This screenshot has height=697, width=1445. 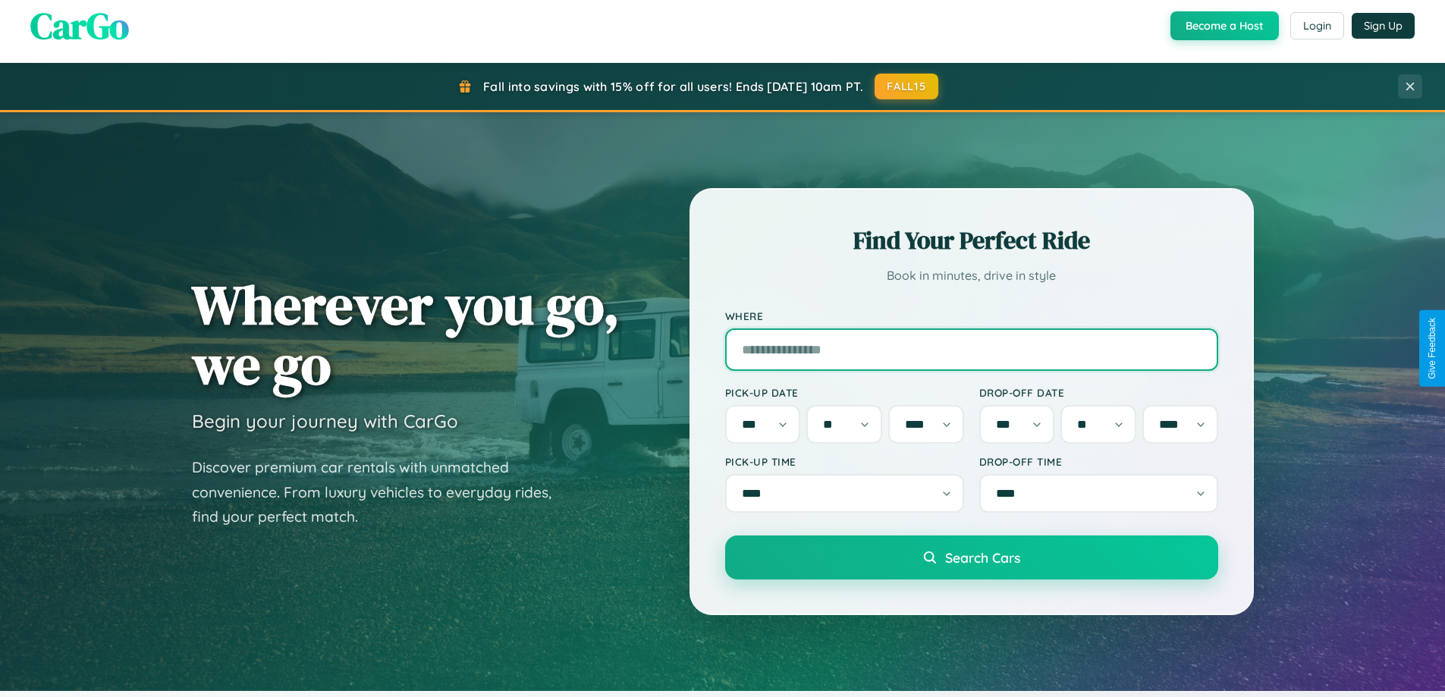 What do you see at coordinates (972, 558) in the screenshot?
I see `button: Search Cars` at bounding box center [972, 558].